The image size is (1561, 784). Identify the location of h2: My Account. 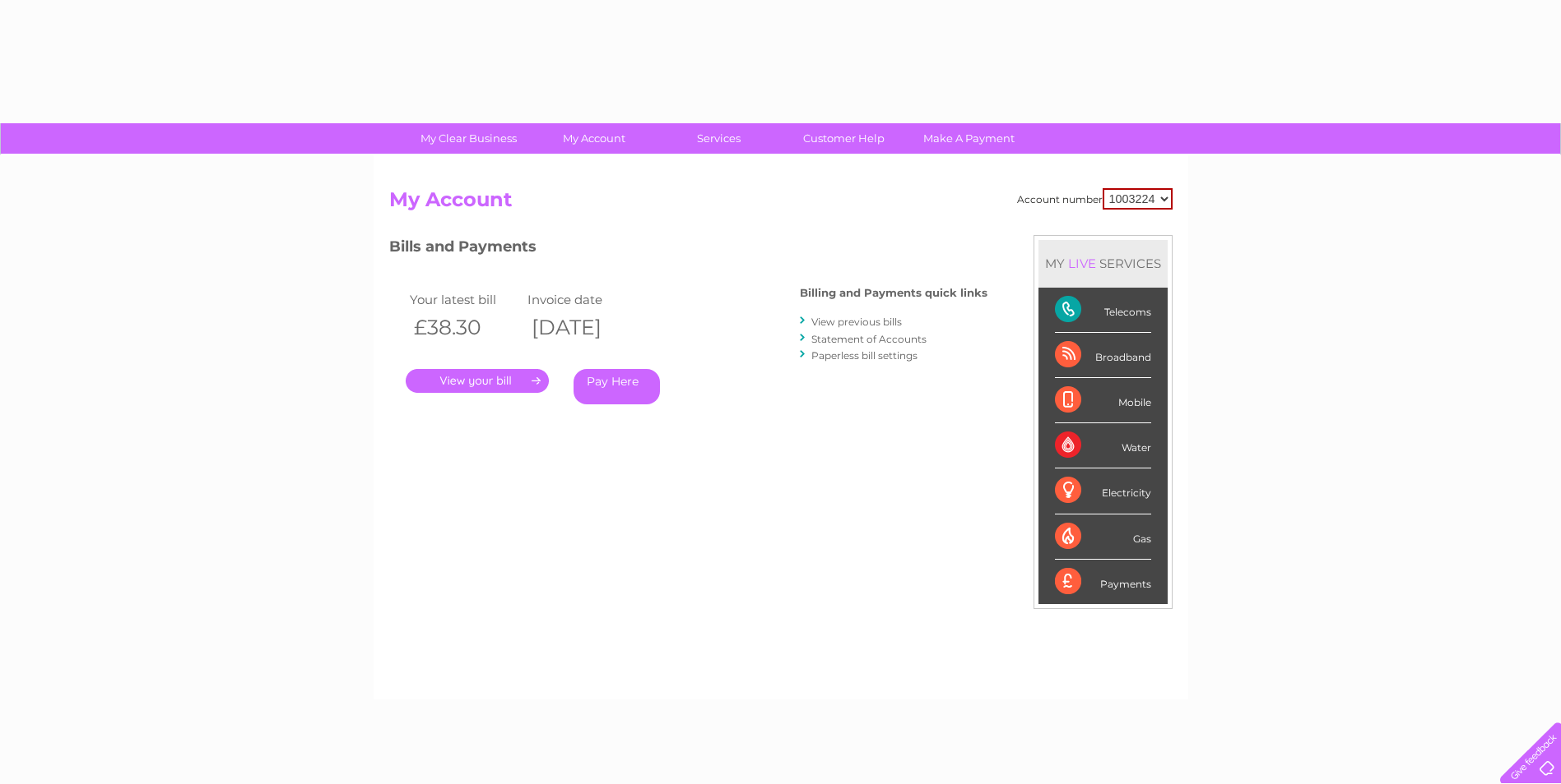
(780, 204).